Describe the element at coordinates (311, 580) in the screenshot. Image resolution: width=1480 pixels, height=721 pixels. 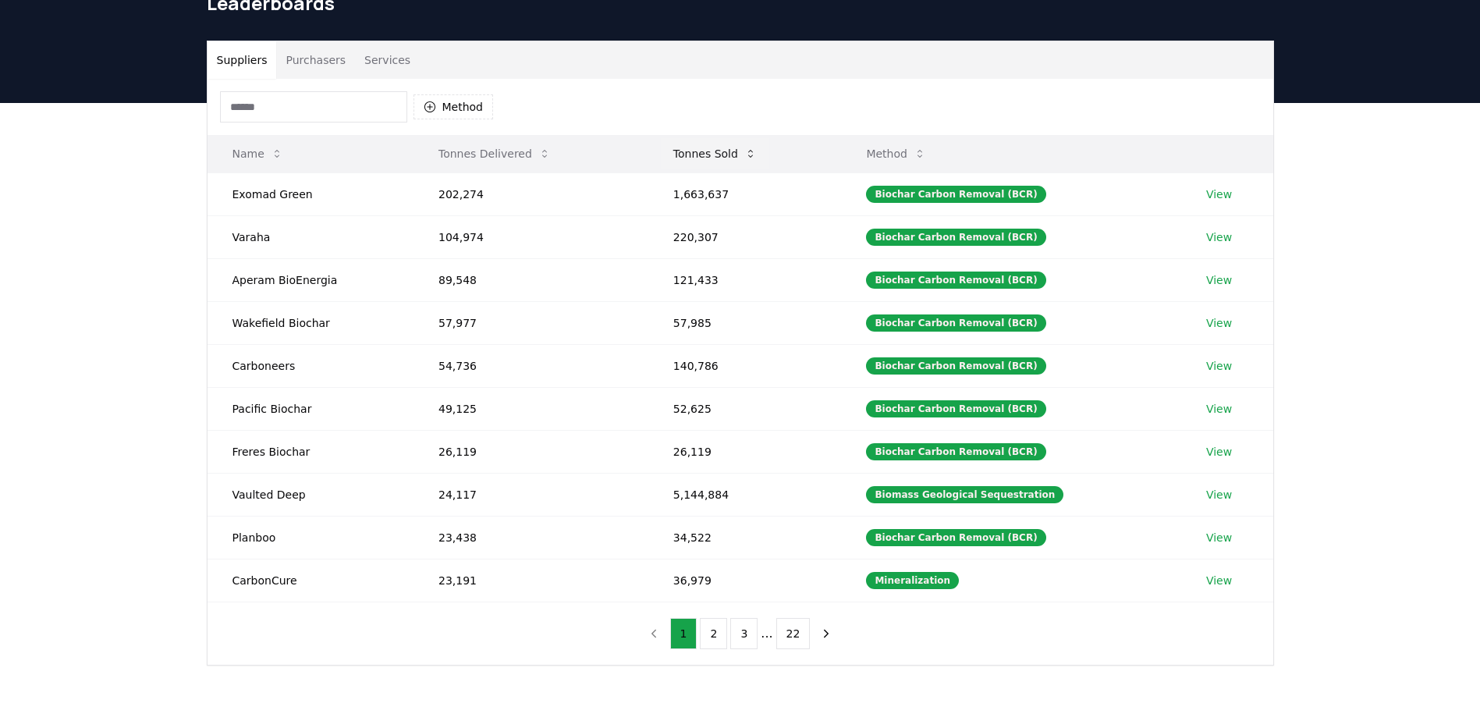
I see `td: CarbonCure` at that location.